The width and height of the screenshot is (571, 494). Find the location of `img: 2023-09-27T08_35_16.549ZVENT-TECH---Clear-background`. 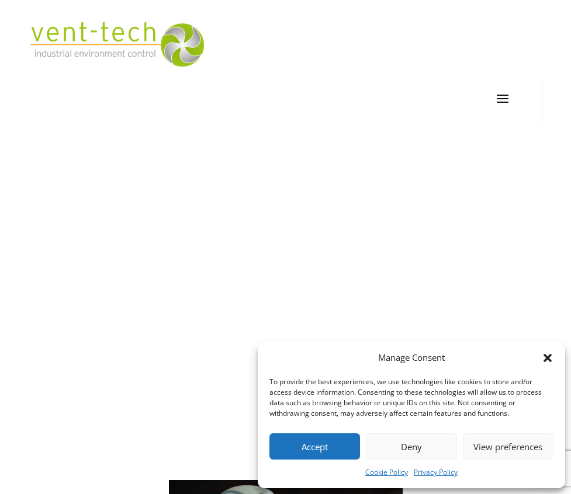

img: 2023-09-27T08_35_16.549ZVENT-TECH---Clear-background is located at coordinates (116, 44).